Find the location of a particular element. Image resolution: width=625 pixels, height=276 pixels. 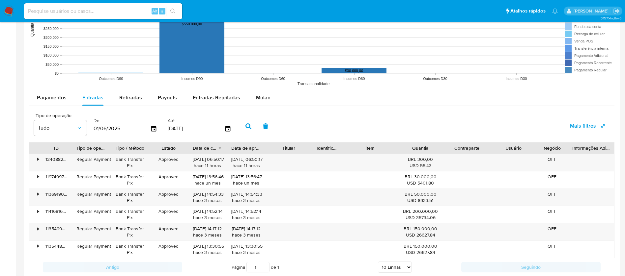

input: Pesquise usuários ou casos... is located at coordinates (103, 11).